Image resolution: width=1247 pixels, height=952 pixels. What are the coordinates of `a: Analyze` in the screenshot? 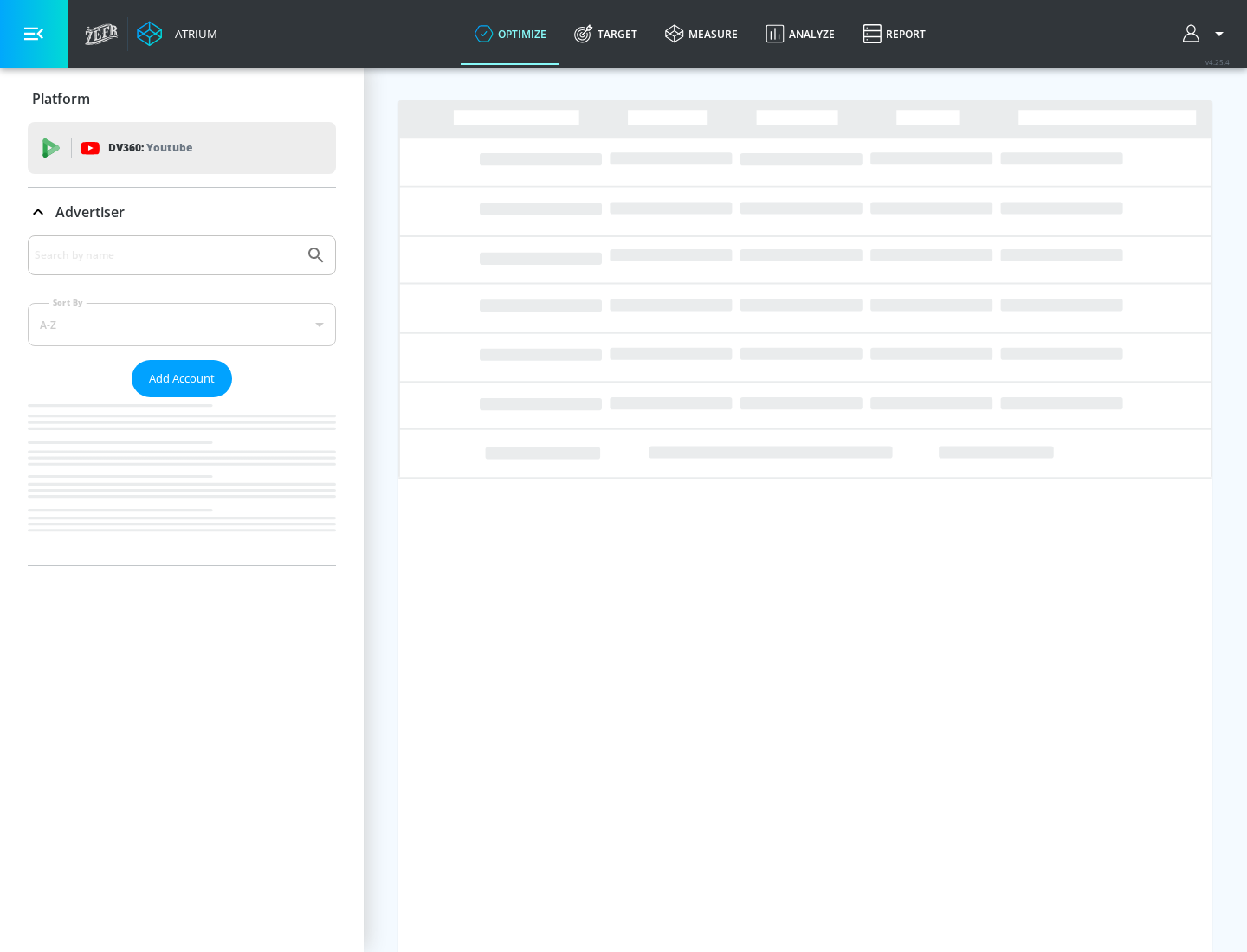 It's located at (800, 34).